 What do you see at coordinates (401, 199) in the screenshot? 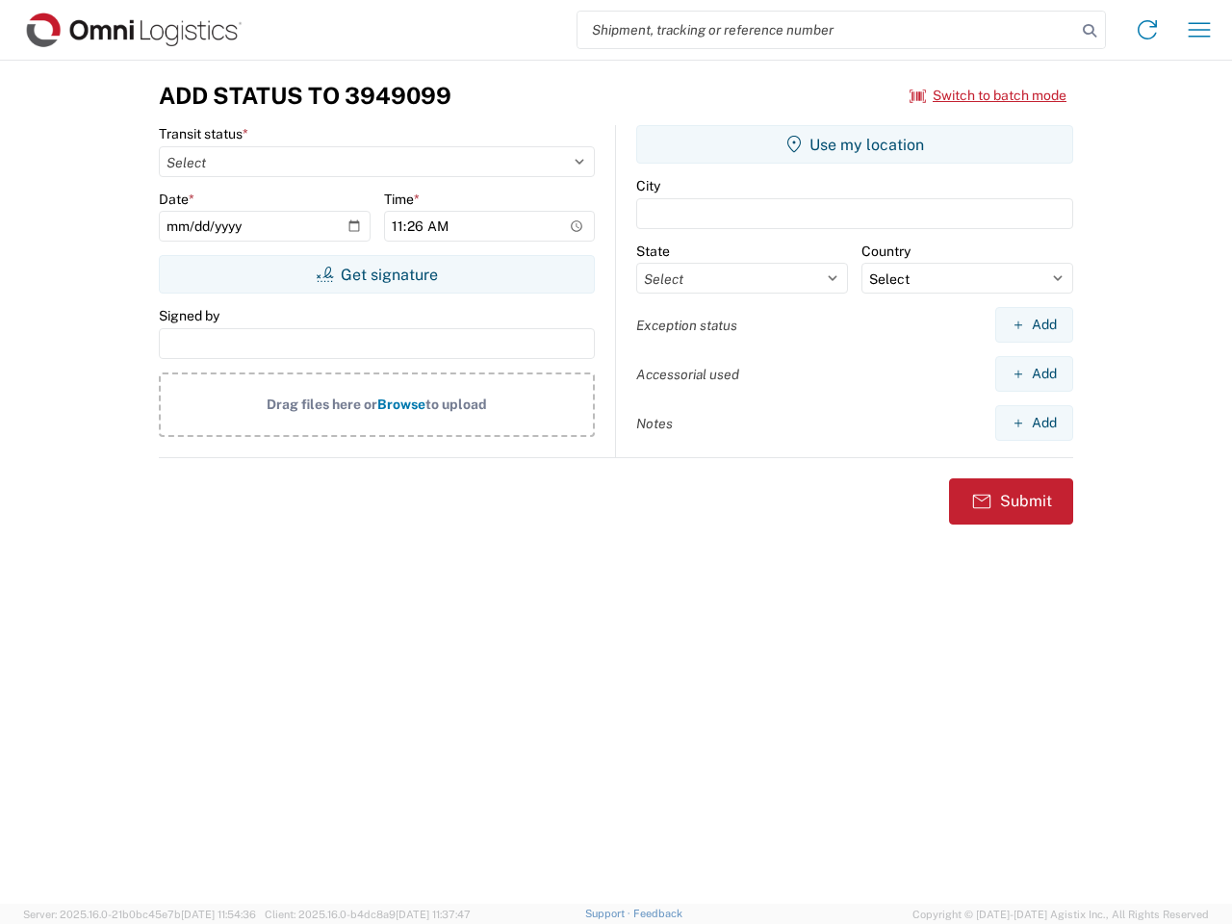
I see `label: Time` at bounding box center [401, 199].